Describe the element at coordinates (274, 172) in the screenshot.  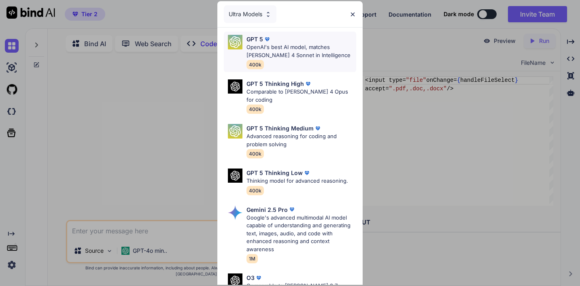
I see `p: GPT 5 Thinking Low` at that location.